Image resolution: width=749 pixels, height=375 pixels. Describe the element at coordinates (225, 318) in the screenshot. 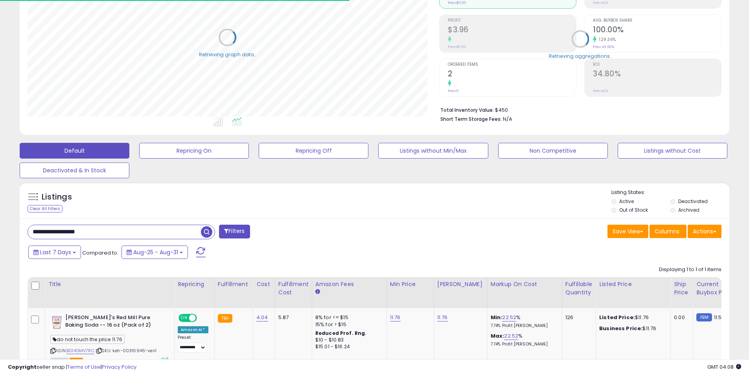

I see `small: FBA` at that location.